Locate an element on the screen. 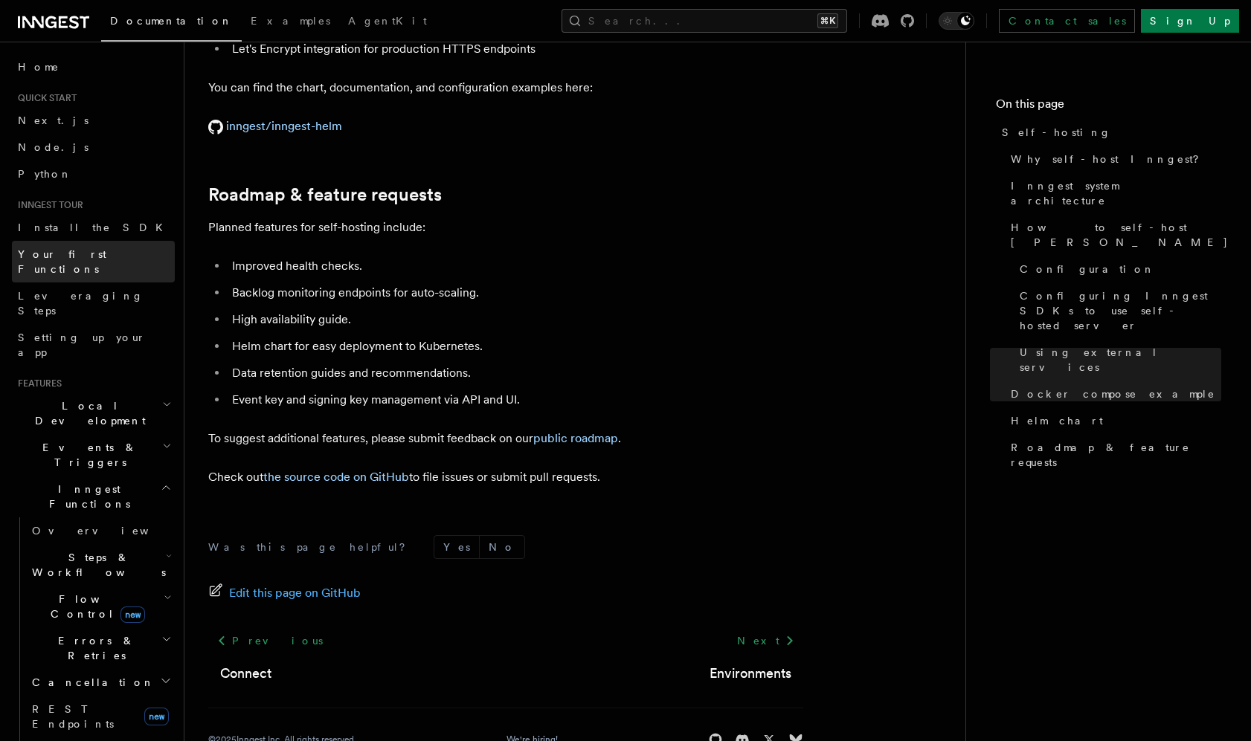  span: Next.js is located at coordinates (53, 120).